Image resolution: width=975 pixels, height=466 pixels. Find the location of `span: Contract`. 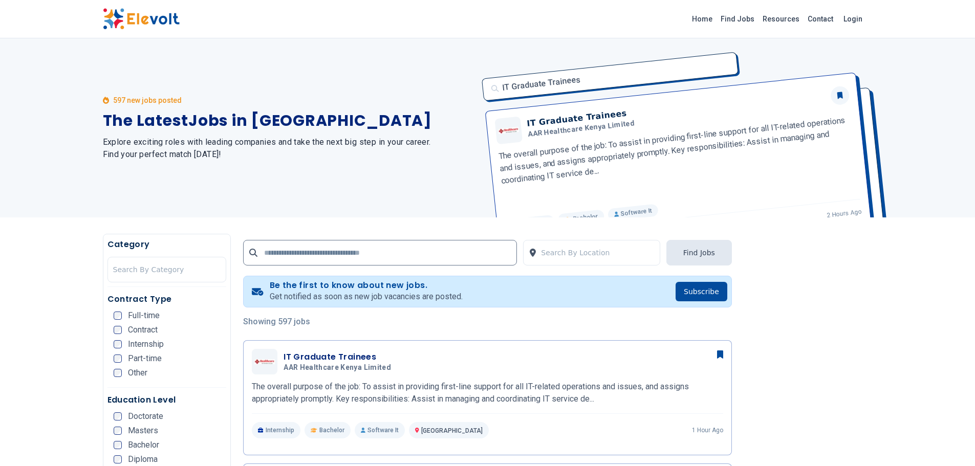

span: Contract is located at coordinates (143, 330).